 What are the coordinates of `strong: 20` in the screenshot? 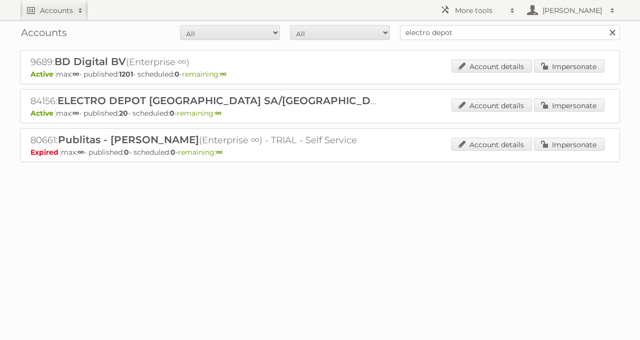 It's located at (124, 113).